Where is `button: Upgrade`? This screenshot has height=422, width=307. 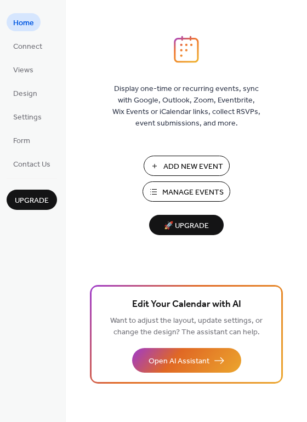 button: Upgrade is located at coordinates (32, 199).